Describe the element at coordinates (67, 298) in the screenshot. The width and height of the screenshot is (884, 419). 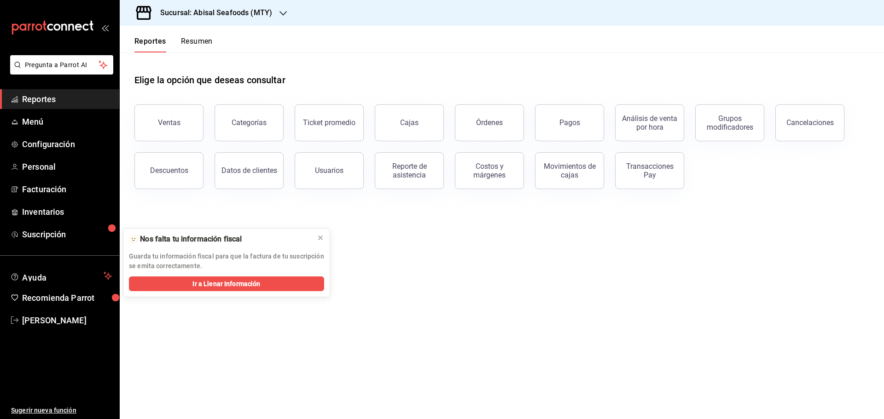
I see `span: Recomienda Parrot` at that location.